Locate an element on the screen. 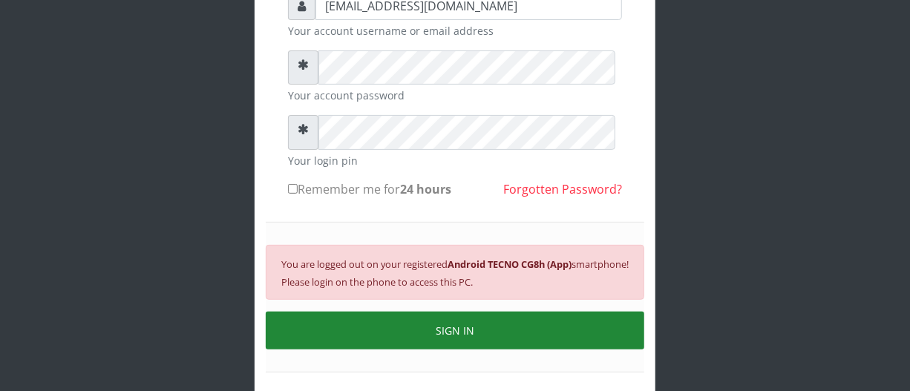 The height and width of the screenshot is (391, 910). b: 24 hours is located at coordinates (425, 189).